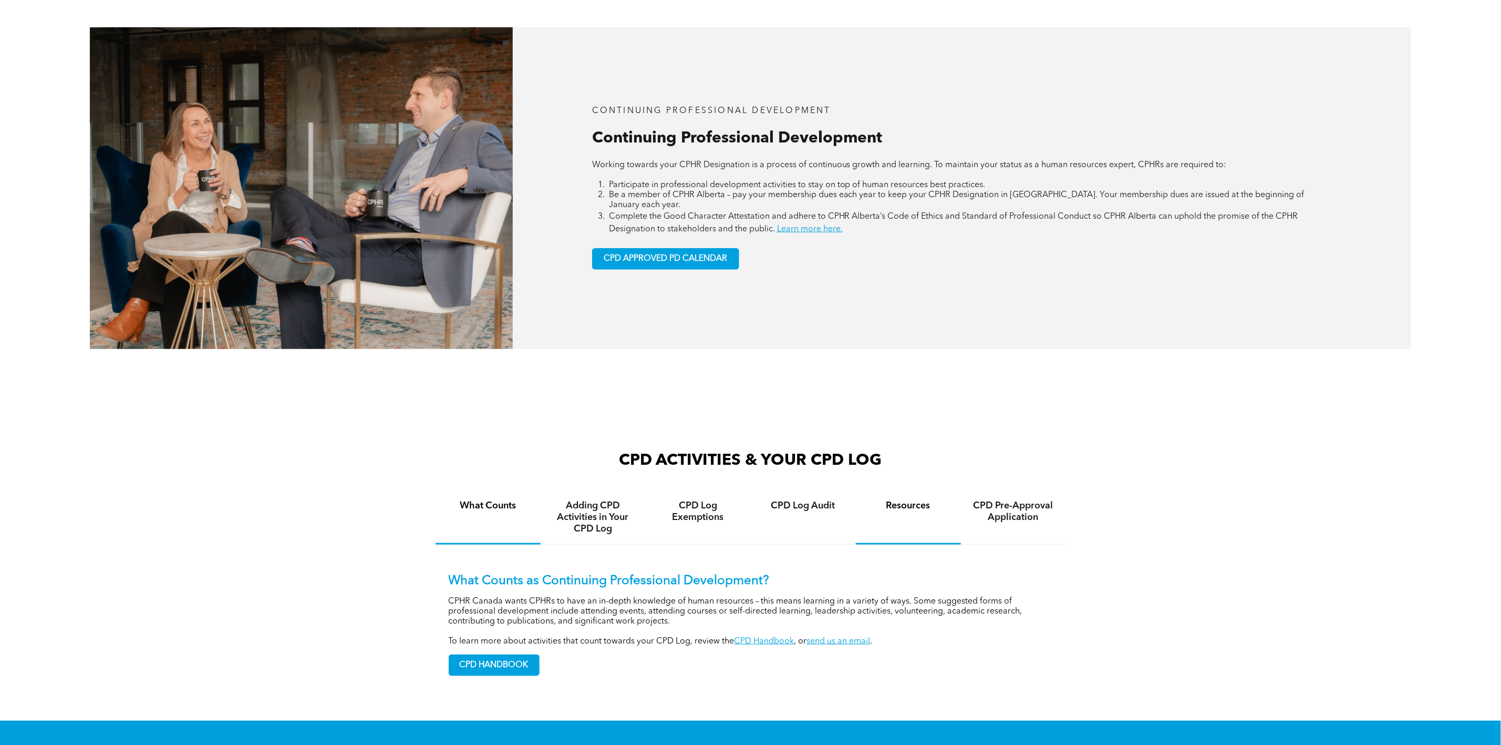  Describe the element at coordinates (737, 138) in the screenshot. I see `span: Continuing Professional Development` at that location.